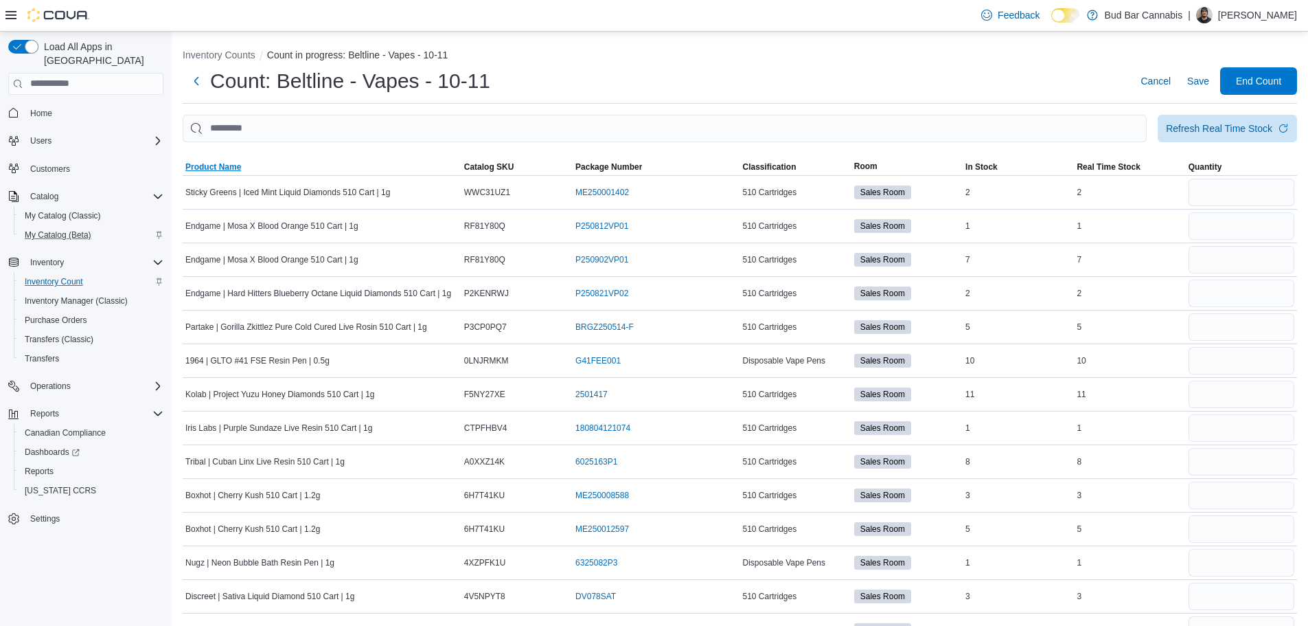 The height and width of the screenshot is (626, 1308). Describe the element at coordinates (86, 386) in the screenshot. I see `button: Operations` at that location.